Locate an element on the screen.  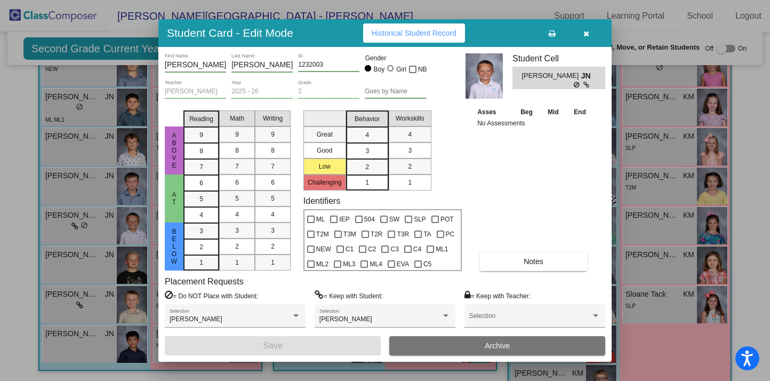
span: Historical Student Record is located at coordinates (414, 33).